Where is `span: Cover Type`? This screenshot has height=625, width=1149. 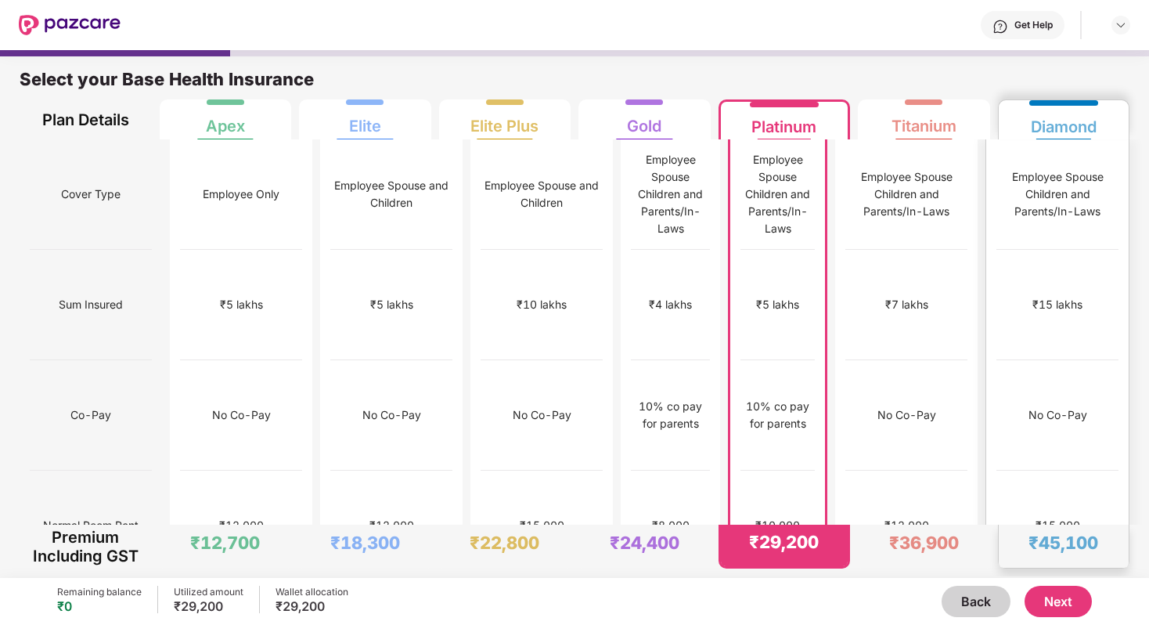 span: Cover Type is located at coordinates (91, 194).